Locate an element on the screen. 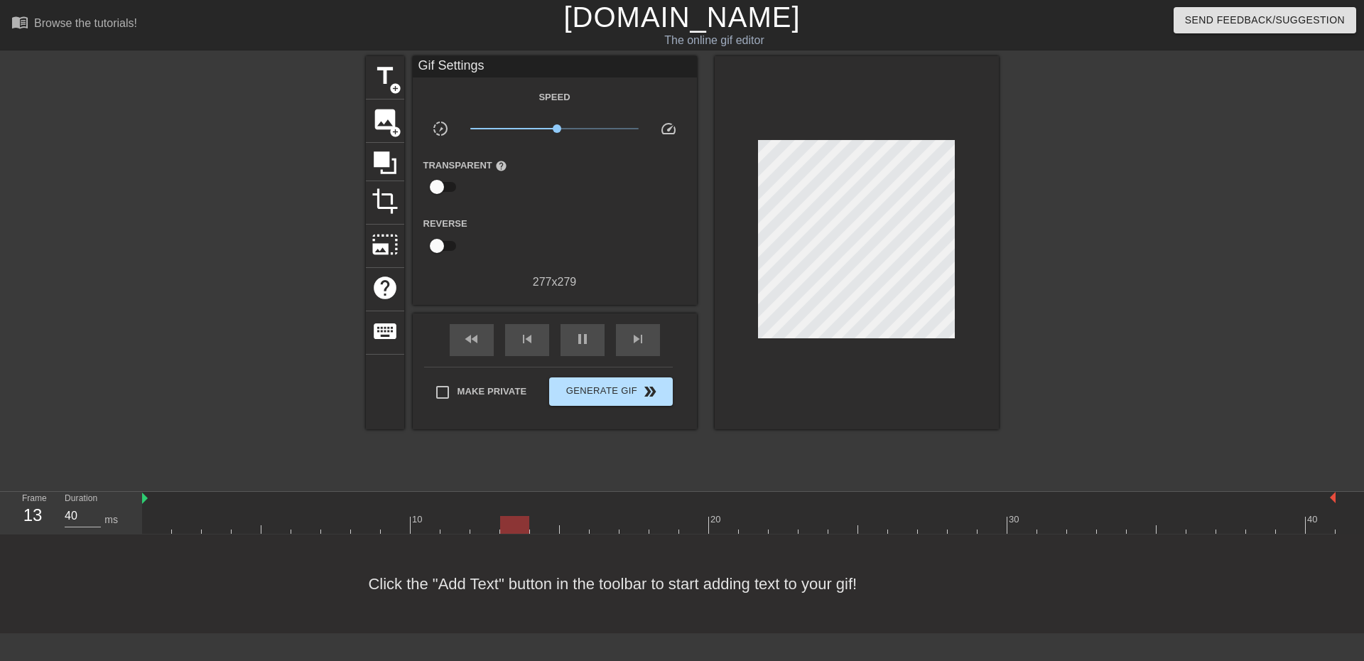 This screenshot has width=1364, height=661. span: image is located at coordinates (385, 119).